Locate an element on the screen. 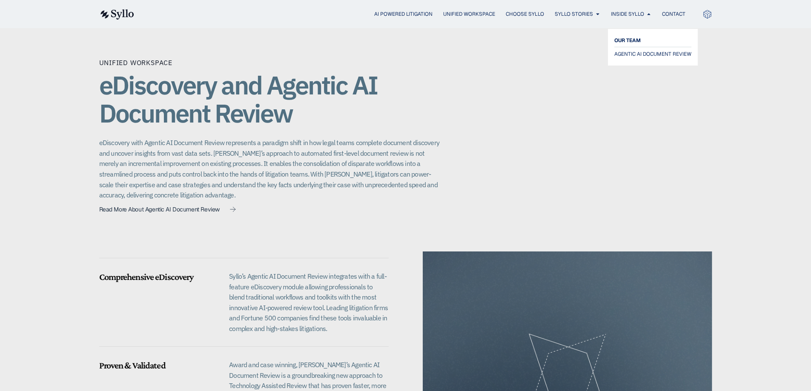  p: eDiscovery with Agentic AI Document Review represents a paradigm shift in how legal teams complet... is located at coordinates (269, 169).